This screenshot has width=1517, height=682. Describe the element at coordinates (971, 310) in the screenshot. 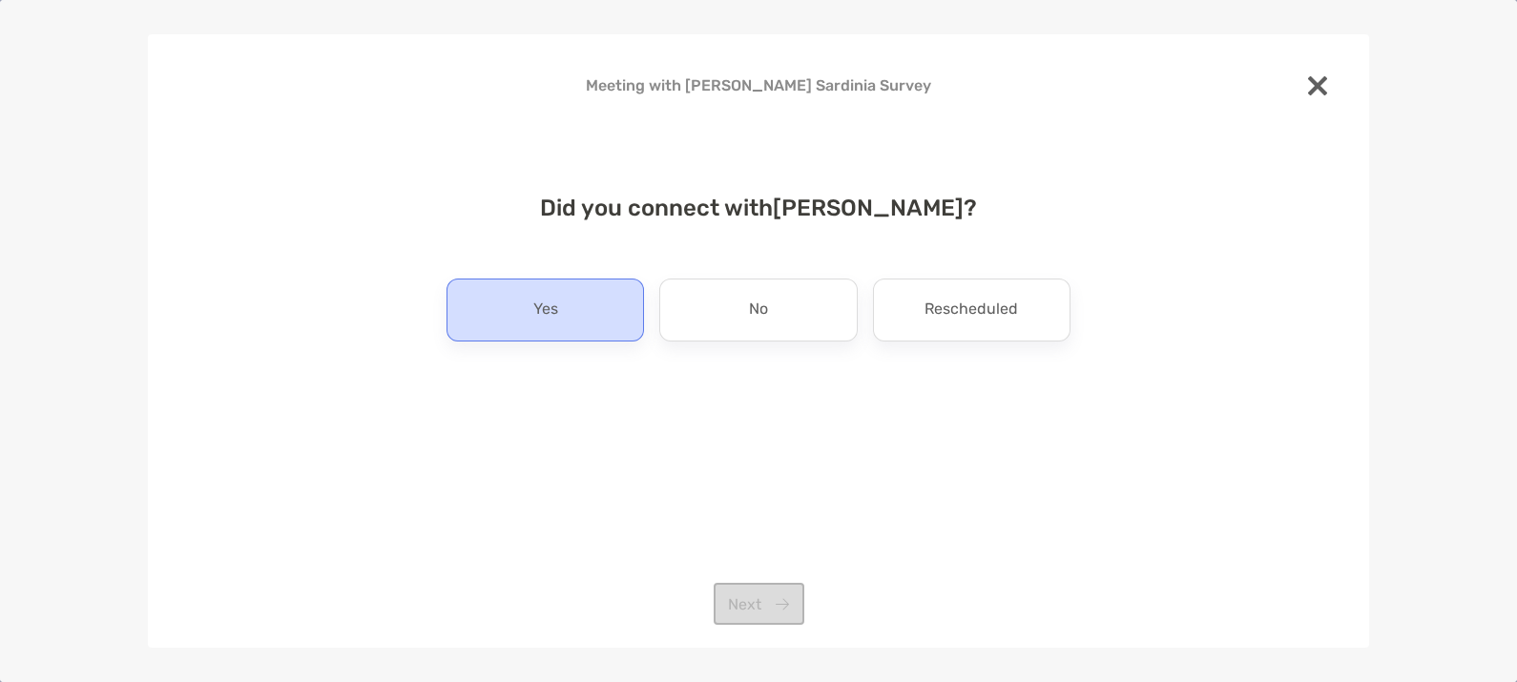

I see `p: Rescheduled` at that location.